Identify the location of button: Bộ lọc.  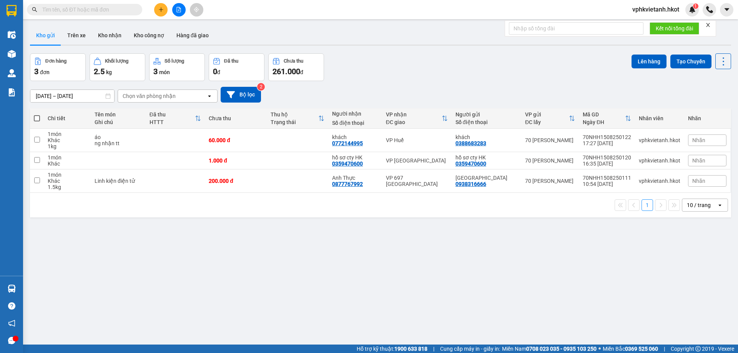
(241, 95).